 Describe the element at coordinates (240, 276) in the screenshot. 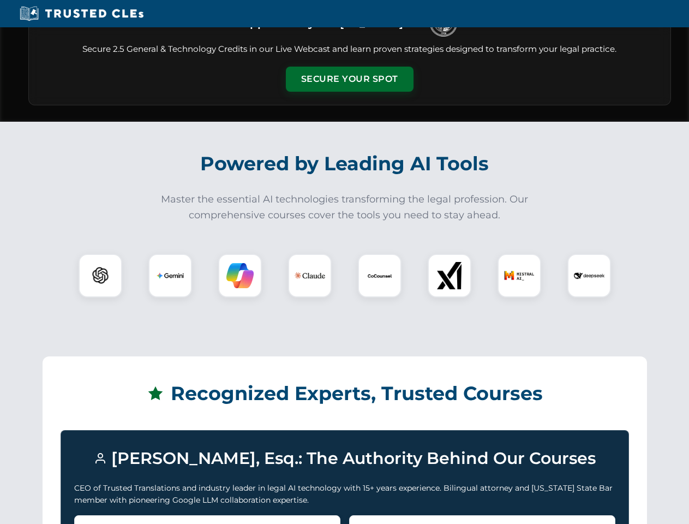

I see `div: Copilot` at that location.